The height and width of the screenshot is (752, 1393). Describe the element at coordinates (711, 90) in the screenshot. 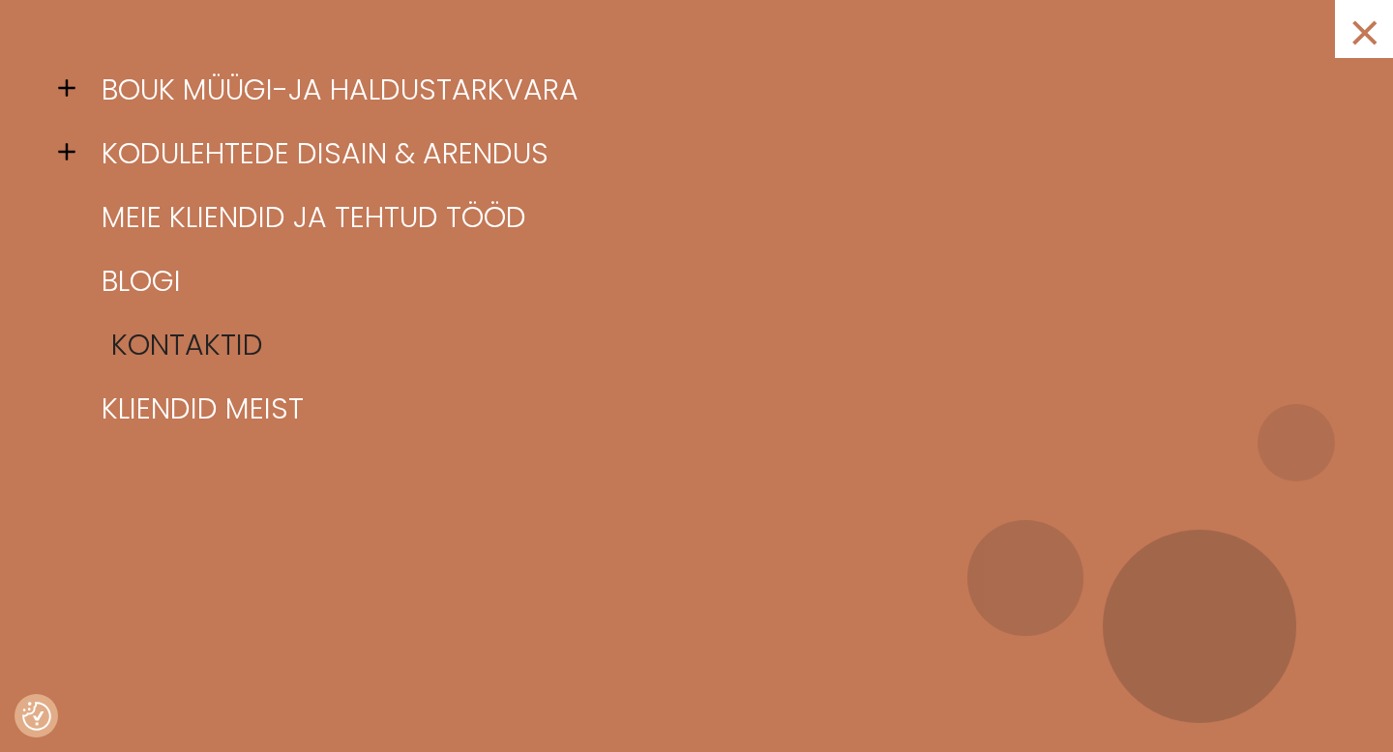

I see `a: BOUK müügi-ja haldustarkvara` at that location.